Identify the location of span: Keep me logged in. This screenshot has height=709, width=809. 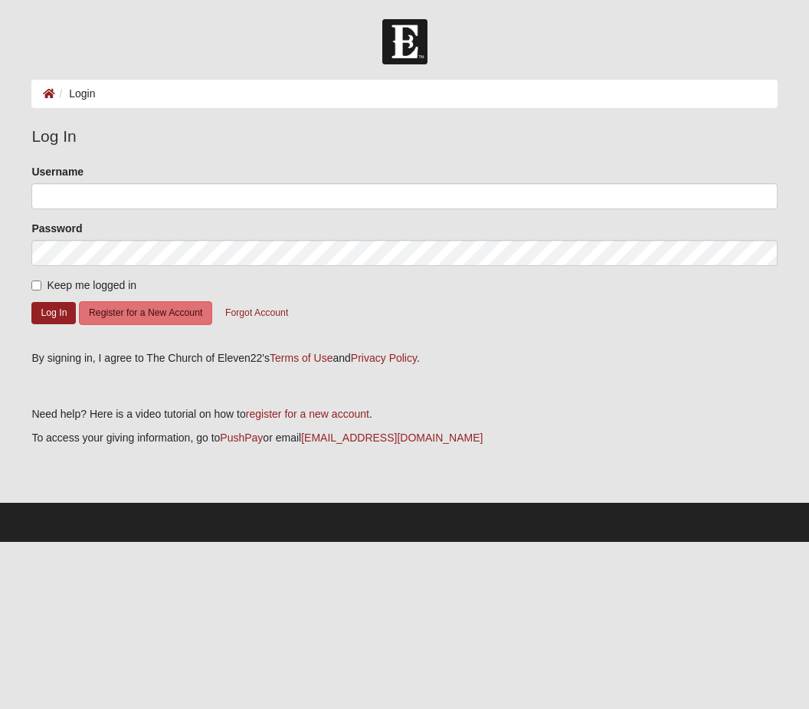
(91, 285).